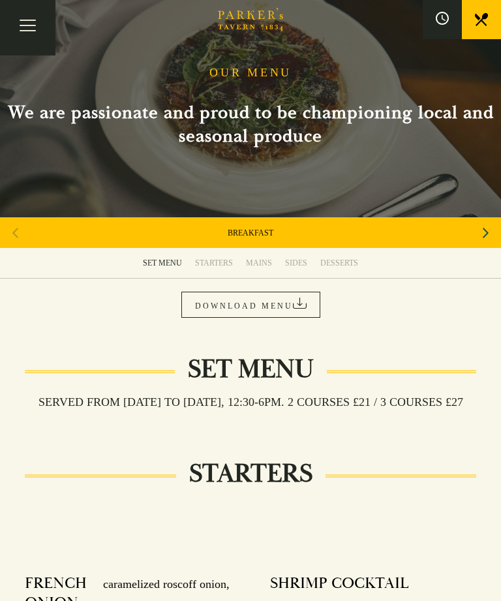  What do you see at coordinates (339, 263) in the screenshot?
I see `div: DESSERTS` at bounding box center [339, 263].